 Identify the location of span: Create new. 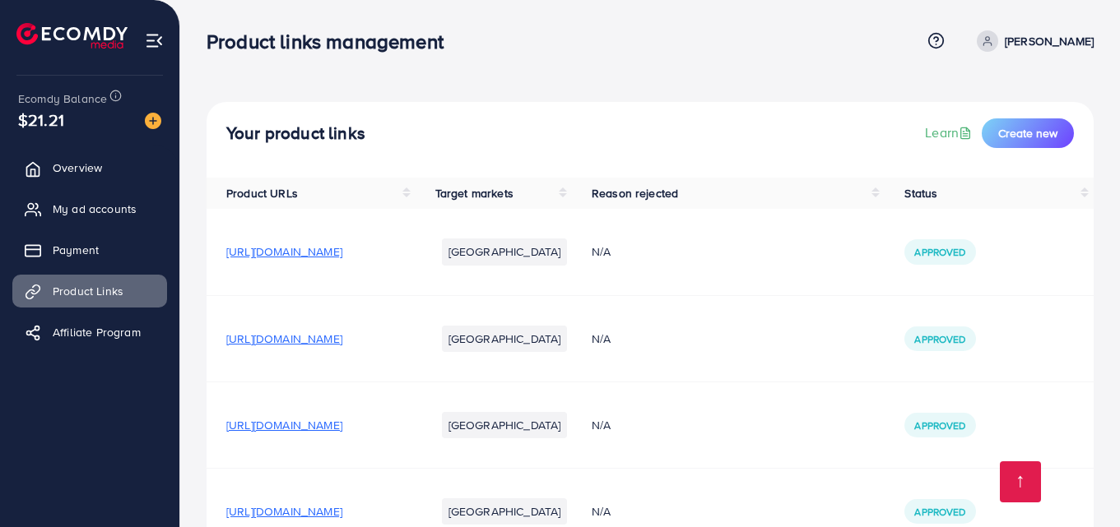
(1028, 133).